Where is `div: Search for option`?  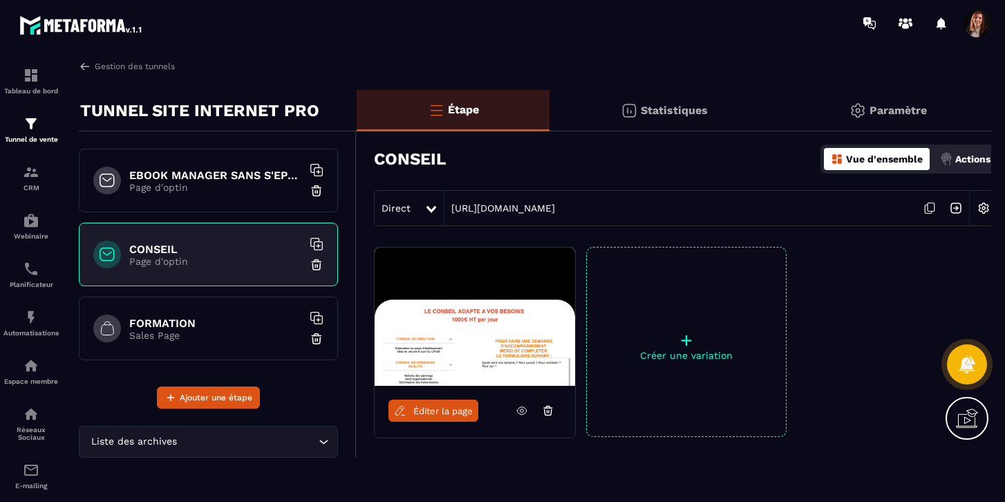 div: Search for option is located at coordinates (208, 442).